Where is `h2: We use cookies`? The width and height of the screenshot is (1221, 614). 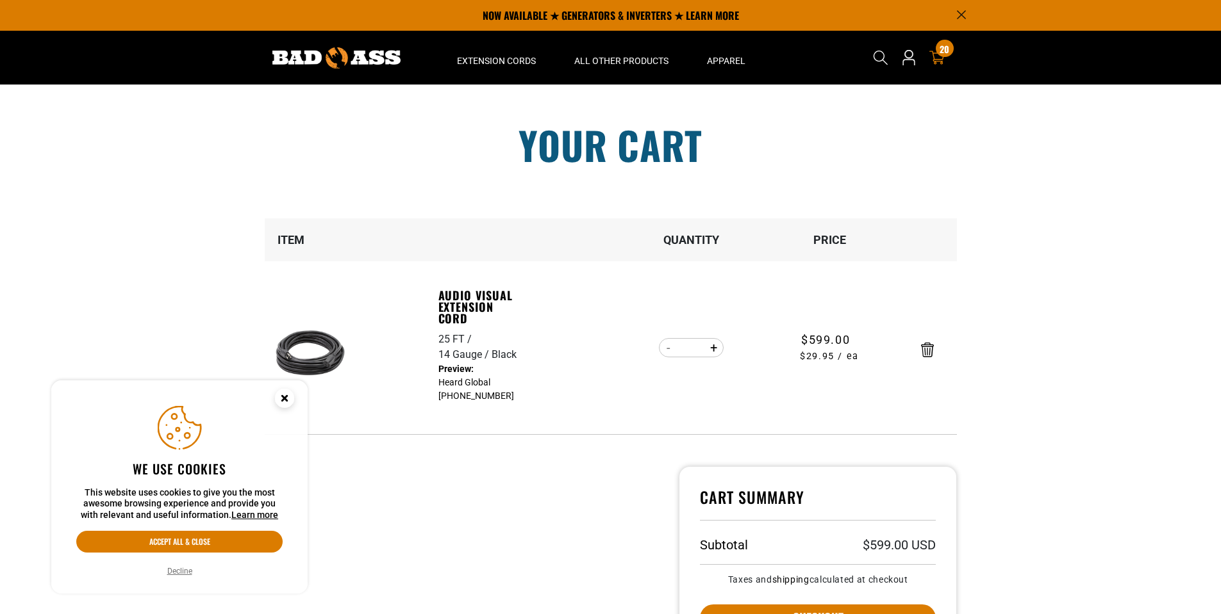
h2: We use cookies is located at coordinates (179, 469).